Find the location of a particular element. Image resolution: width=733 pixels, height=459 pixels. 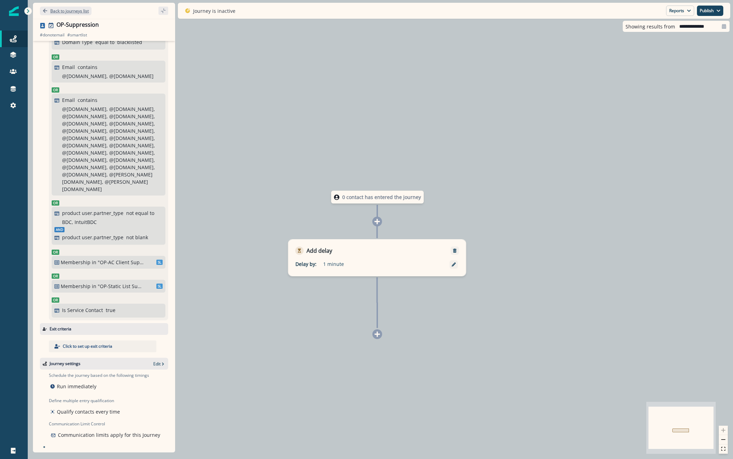

p: "OP-Static List Suppression" is located at coordinates (121, 286).